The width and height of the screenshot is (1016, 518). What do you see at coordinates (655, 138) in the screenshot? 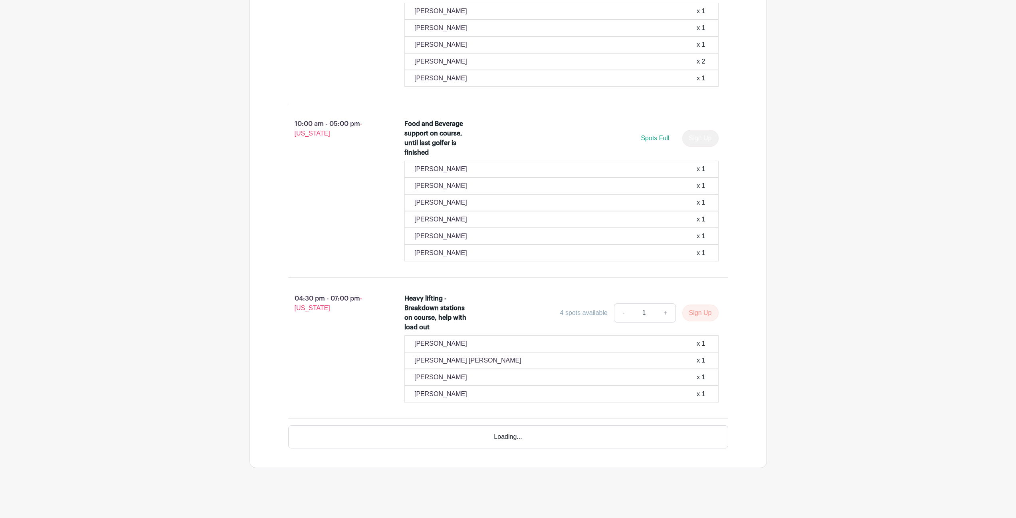
I see `span: Spots Full` at bounding box center [655, 138].